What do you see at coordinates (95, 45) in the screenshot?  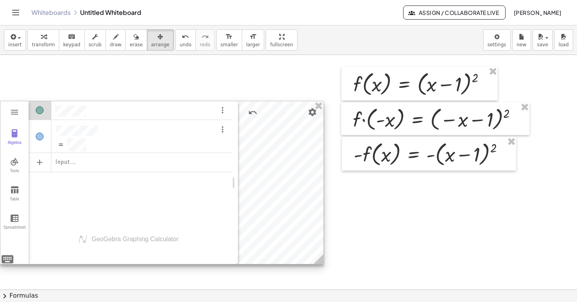 I see `span: scrub` at bounding box center [95, 45].